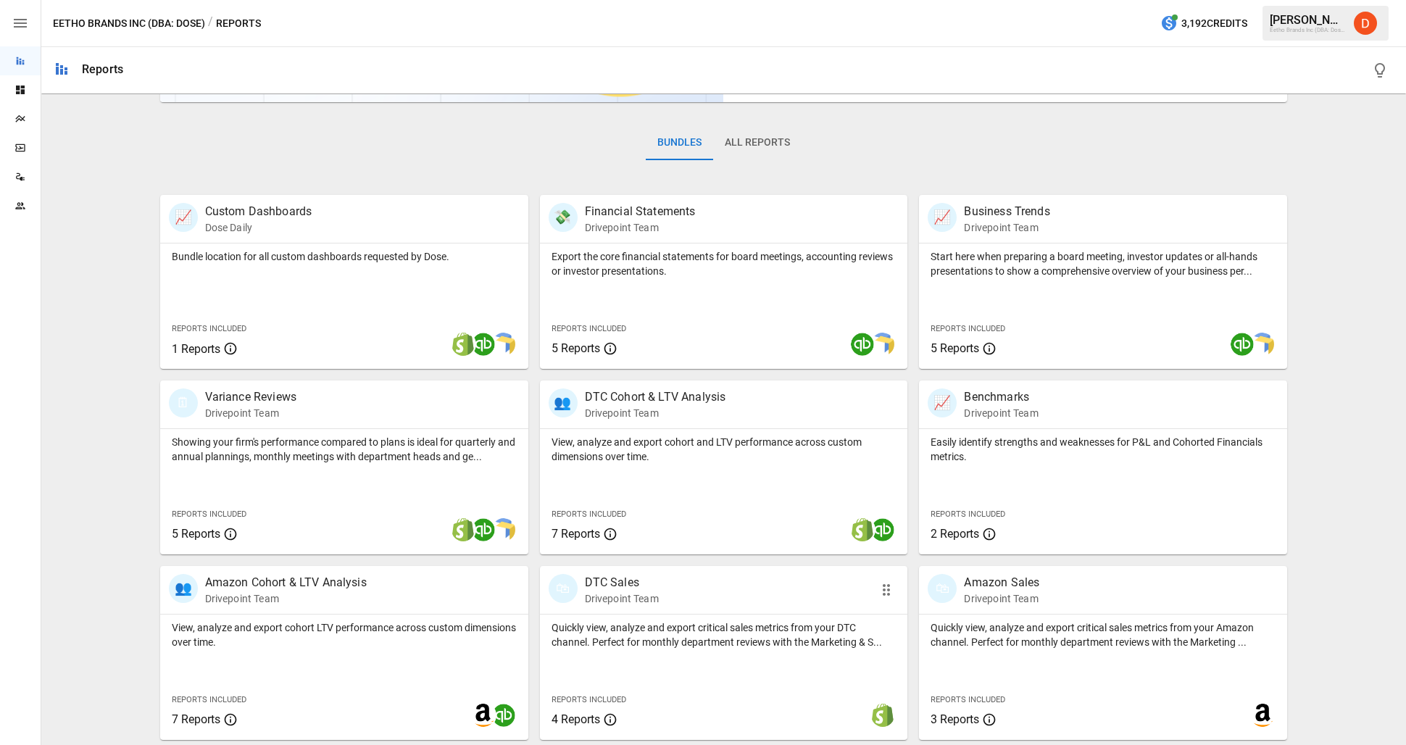 The height and width of the screenshot is (745, 1406). I want to click on p: Amazon Sales, so click(1001, 583).